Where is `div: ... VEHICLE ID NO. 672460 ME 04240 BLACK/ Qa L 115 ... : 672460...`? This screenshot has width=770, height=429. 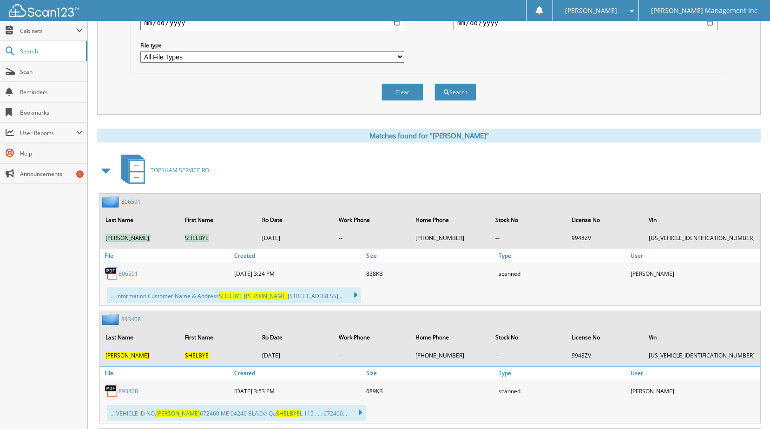
div: ... VEHICLE ID NO. 672460 ME 04240 BLACK/ Qa L 115 ... : 672460... is located at coordinates (236, 413).